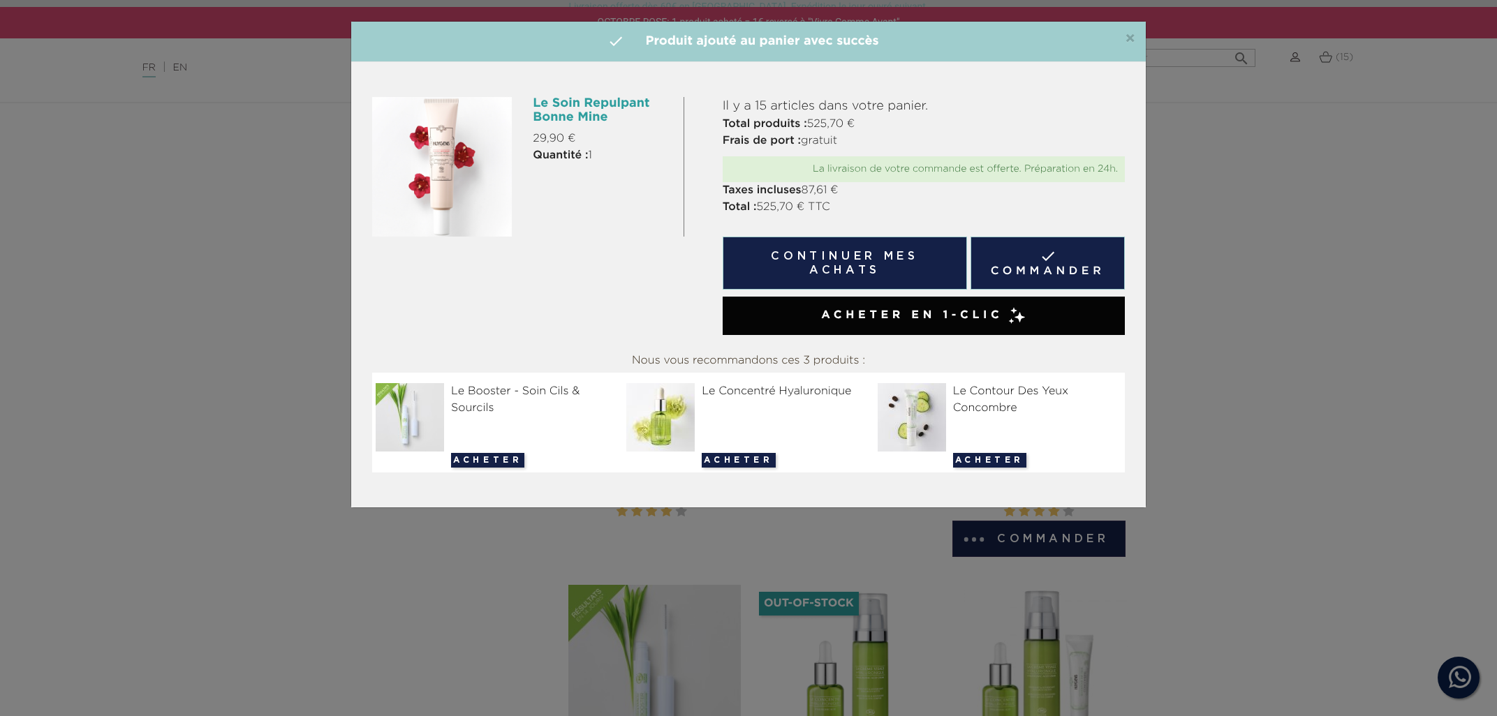 The width and height of the screenshot is (1497, 716). What do you see at coordinates (1129, 39) in the screenshot?
I see `button: Close` at bounding box center [1129, 39].